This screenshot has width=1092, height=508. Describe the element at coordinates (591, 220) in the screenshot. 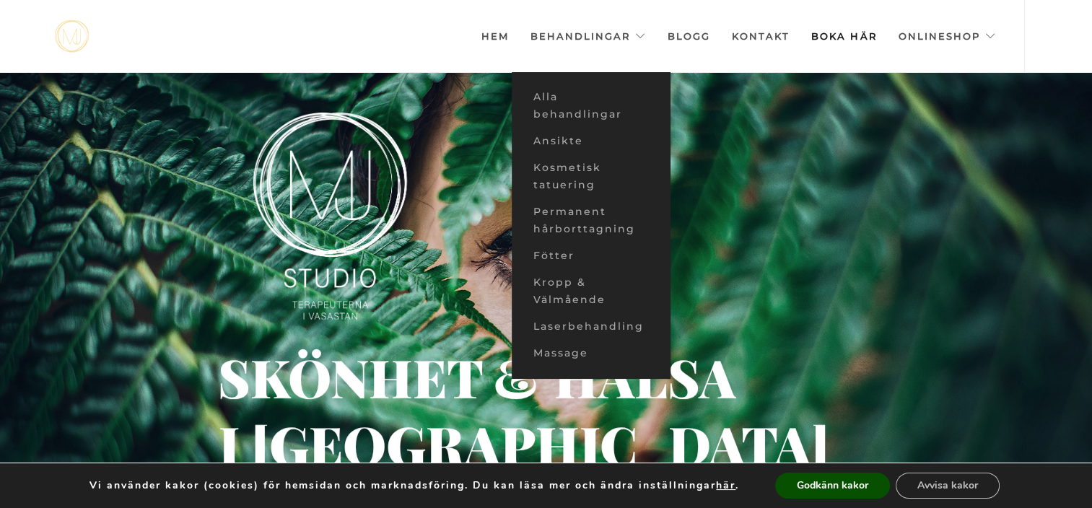

I see `a: Permanent hårborttagning` at that location.